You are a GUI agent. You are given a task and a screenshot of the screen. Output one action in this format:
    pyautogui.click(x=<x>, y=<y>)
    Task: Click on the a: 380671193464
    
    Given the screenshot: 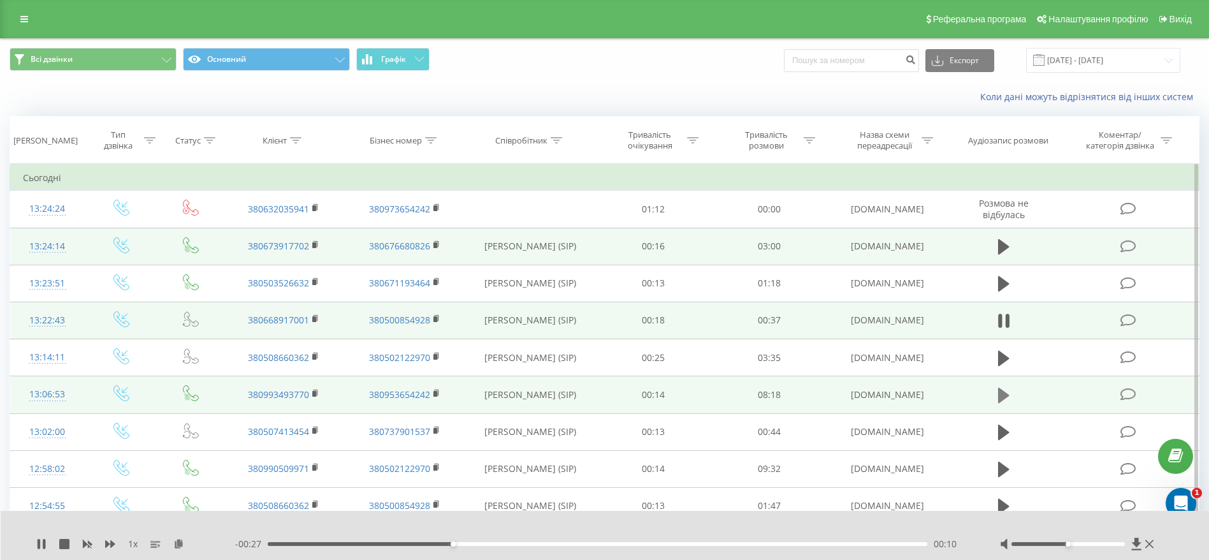 What is the action you would take?
    pyautogui.click(x=400, y=282)
    